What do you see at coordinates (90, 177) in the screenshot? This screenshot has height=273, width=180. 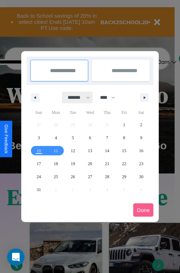 I see `button: 27` at bounding box center [90, 177].